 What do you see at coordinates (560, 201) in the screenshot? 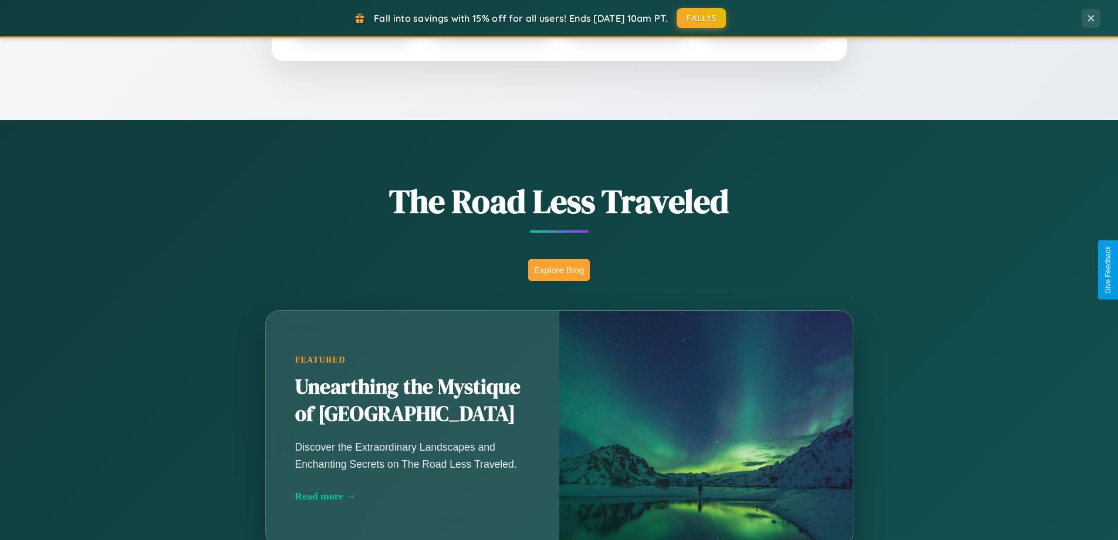
I see `h1: The Road Less Traveled` at bounding box center [560, 201].